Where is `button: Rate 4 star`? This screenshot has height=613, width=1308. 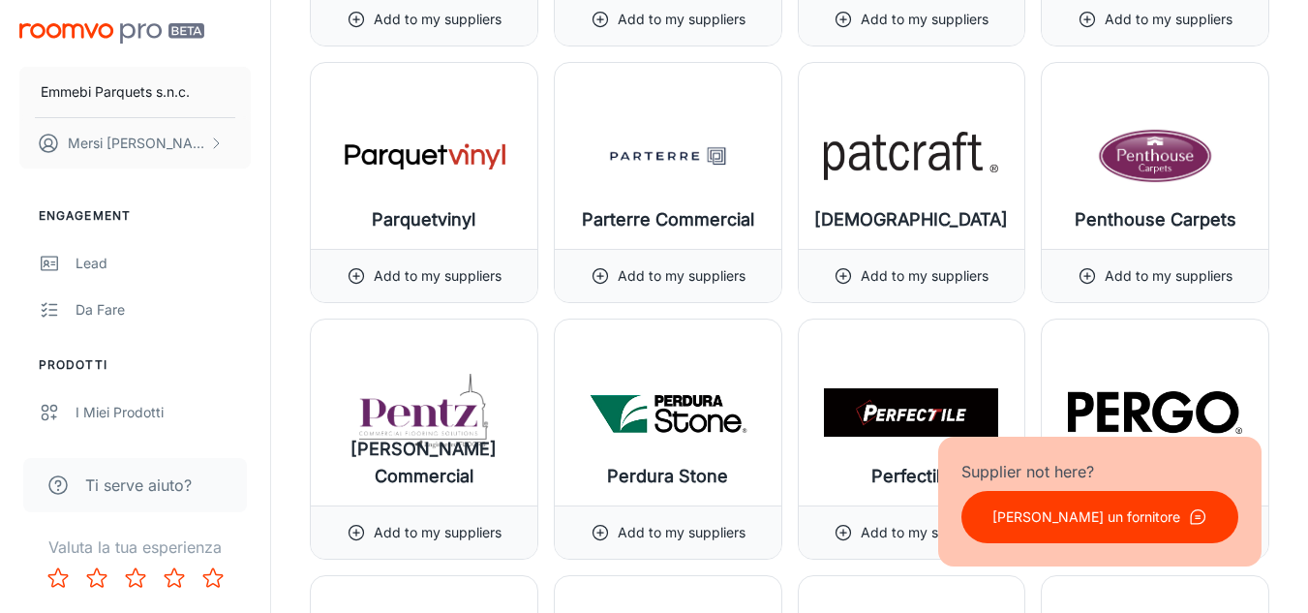
button: Rate 4 star is located at coordinates (174, 578).